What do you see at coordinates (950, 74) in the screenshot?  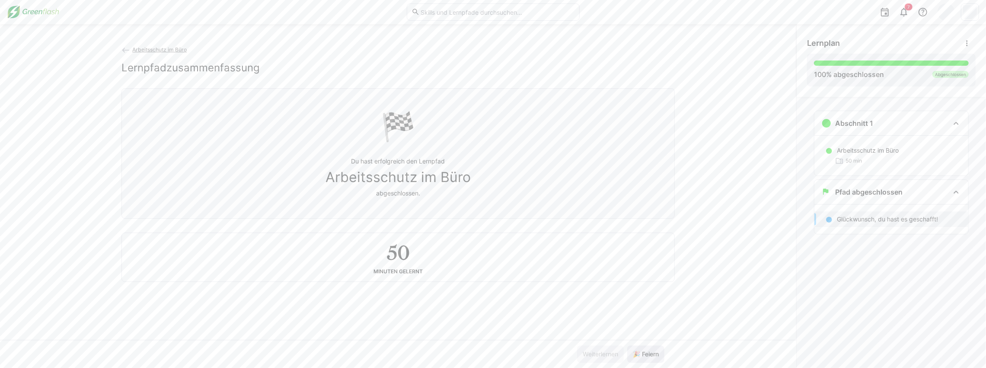 I see `div: Abgeschlossen` at bounding box center [950, 74].